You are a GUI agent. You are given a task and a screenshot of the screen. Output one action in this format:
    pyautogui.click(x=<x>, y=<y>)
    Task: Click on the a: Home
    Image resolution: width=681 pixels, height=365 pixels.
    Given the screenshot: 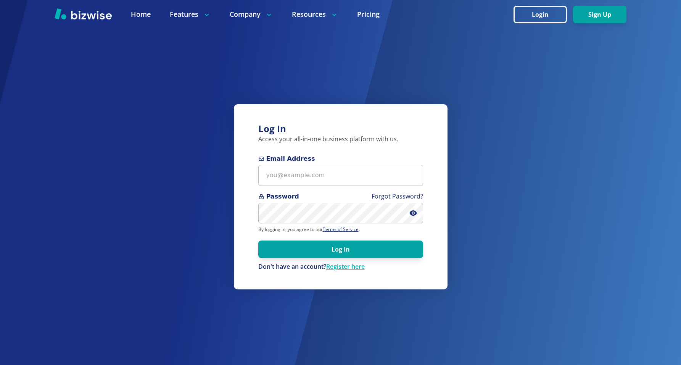 What is the action you would take?
    pyautogui.click(x=141, y=14)
    